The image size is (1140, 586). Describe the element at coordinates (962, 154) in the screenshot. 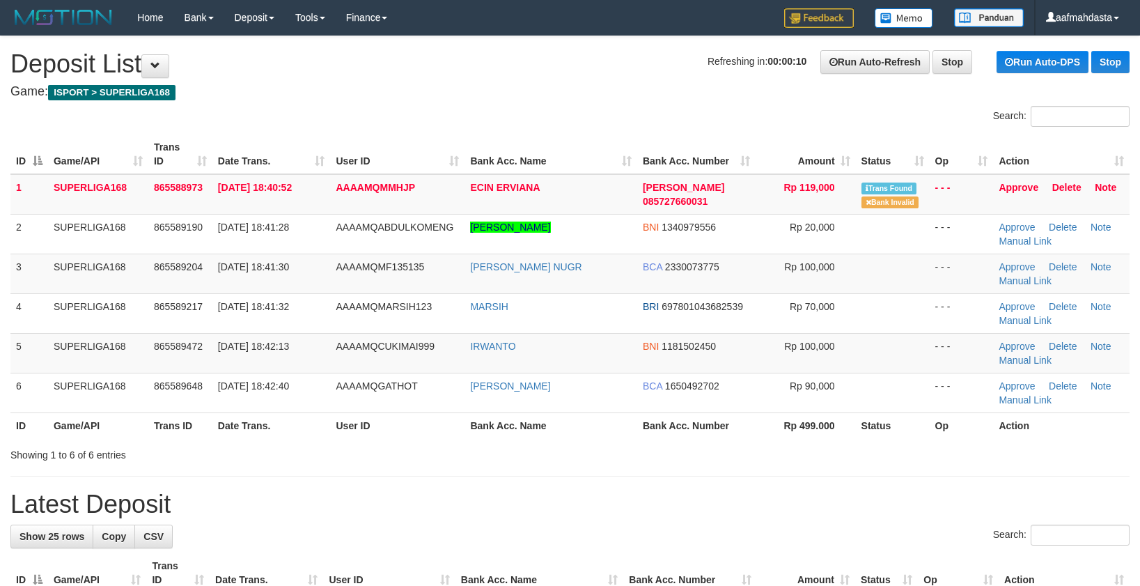

I see `th: Op: activate to sort column ascending` at that location.